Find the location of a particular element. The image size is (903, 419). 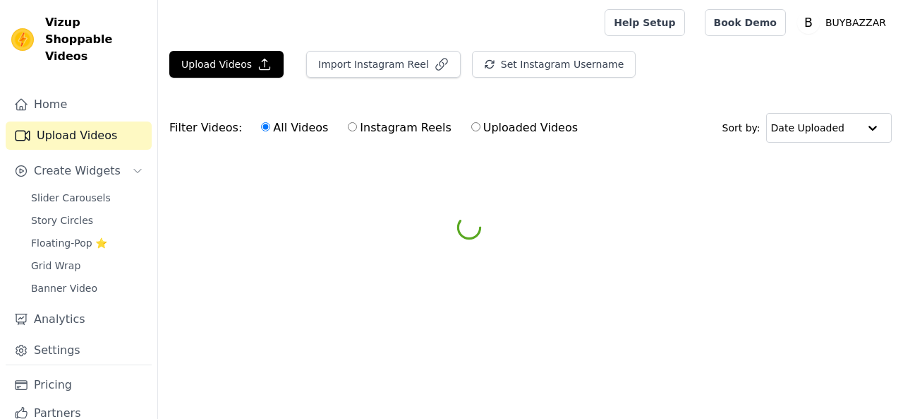

span: Story Circles is located at coordinates (62, 220).